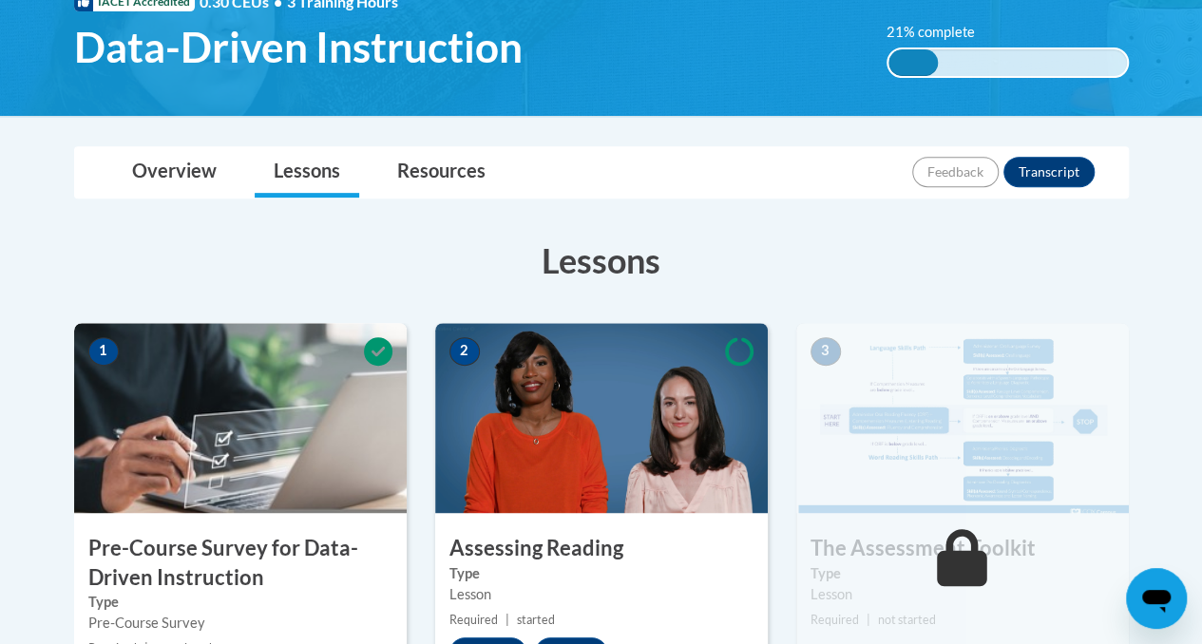 Image resolution: width=1202 pixels, height=644 pixels. Describe the element at coordinates (941, 32) in the screenshot. I see `label: 21% complete` at that location.